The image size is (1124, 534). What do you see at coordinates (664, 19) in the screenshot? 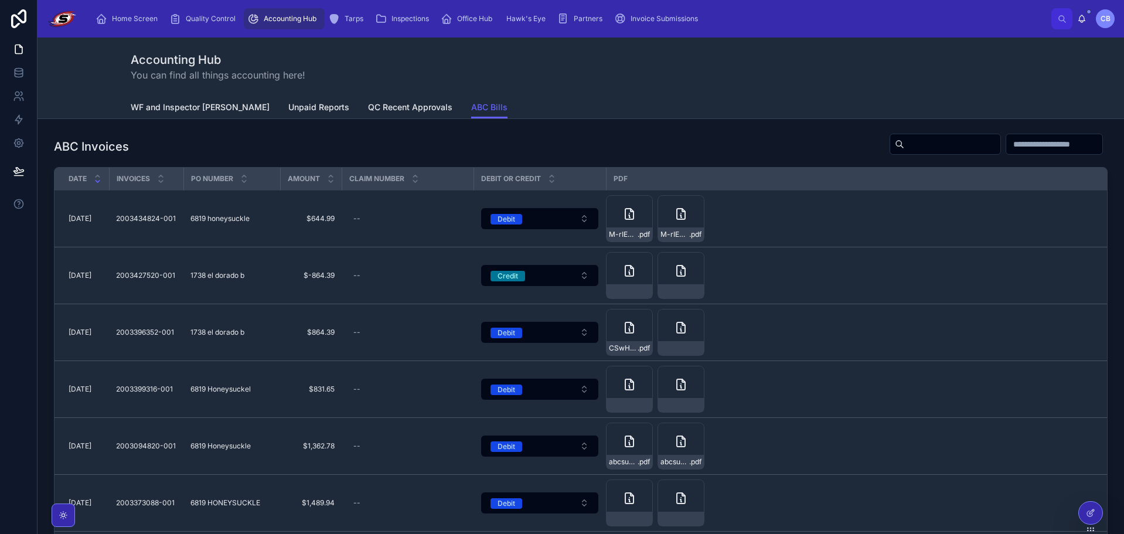
I see `span: Invoice Submissions` at bounding box center [664, 19].